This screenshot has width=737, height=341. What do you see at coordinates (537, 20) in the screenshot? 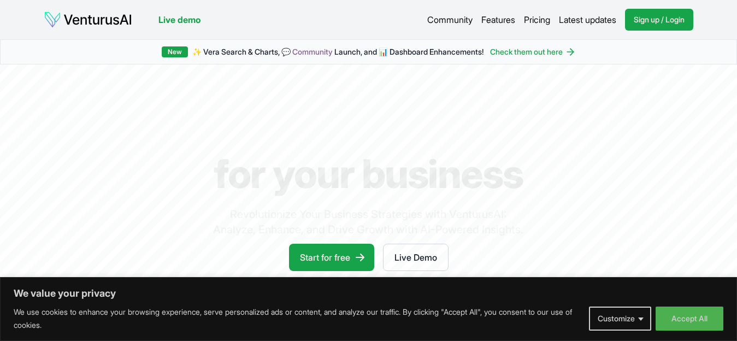
I see `a: Pricing` at bounding box center [537, 20].